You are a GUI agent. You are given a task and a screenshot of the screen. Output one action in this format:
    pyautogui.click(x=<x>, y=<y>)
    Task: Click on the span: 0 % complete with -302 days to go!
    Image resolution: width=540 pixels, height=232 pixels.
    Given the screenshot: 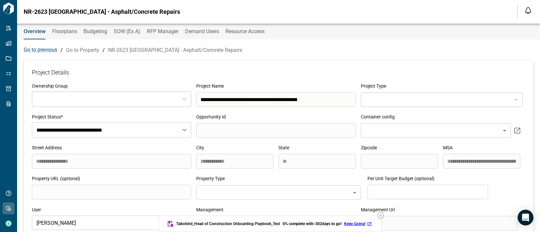 What is the action you would take?
    pyautogui.click(x=312, y=224)
    